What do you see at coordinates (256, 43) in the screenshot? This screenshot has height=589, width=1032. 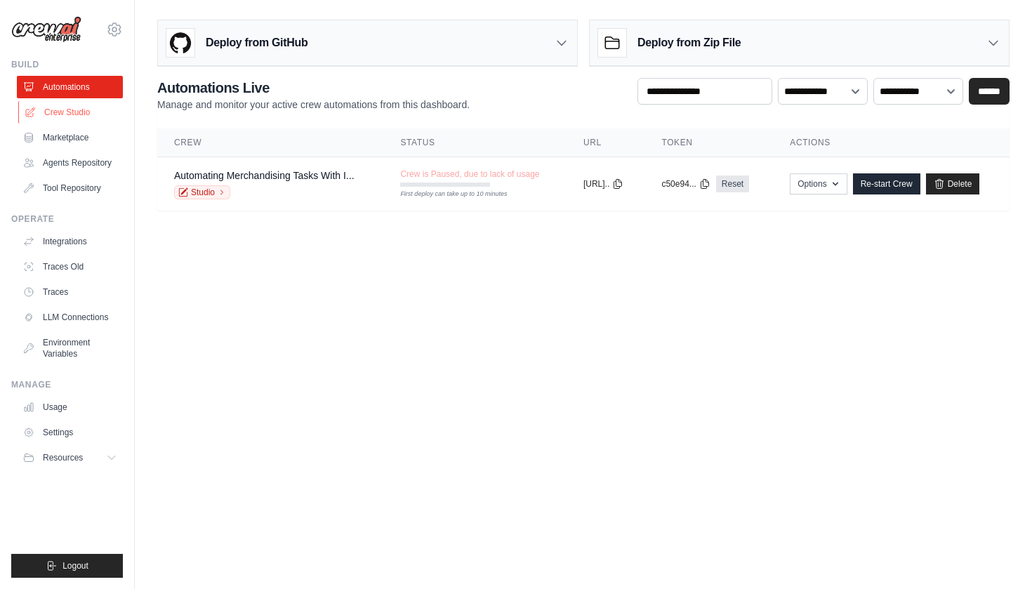 I see `h3: Deploy from GitHub` at bounding box center [256, 43].